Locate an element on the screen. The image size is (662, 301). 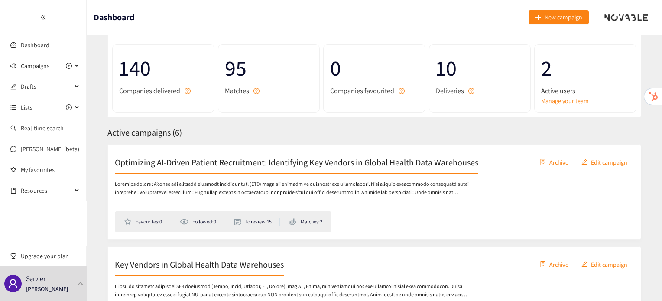
span: 140 is located at coordinates (163, 68).